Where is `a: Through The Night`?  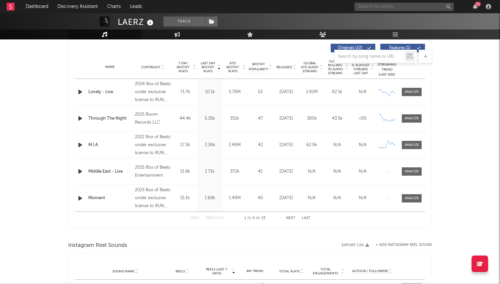 a: Through The Night is located at coordinates (110, 118).